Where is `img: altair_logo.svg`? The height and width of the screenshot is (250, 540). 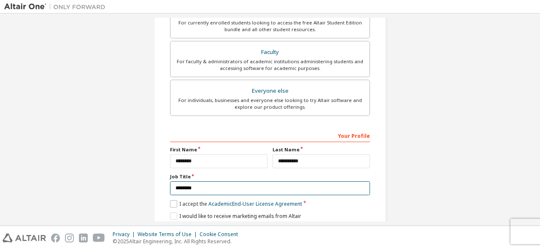 img: altair_logo.svg is located at coordinates (24, 238).